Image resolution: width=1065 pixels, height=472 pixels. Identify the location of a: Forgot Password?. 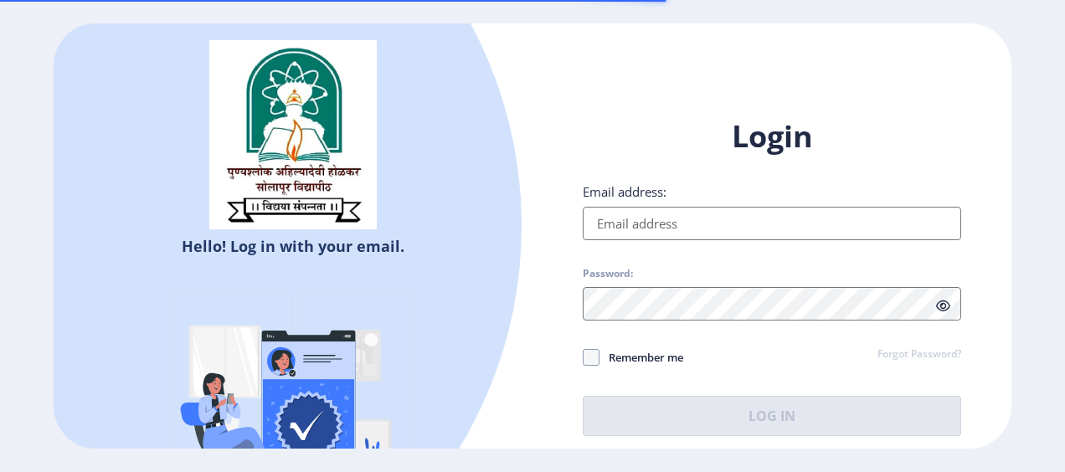
(919, 355).